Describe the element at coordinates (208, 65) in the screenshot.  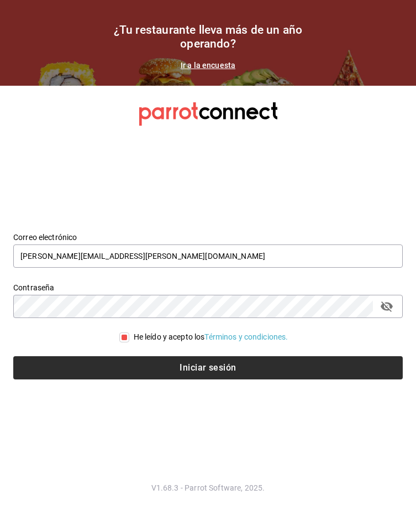
I see `a: Ir a la encuesta` at that location.